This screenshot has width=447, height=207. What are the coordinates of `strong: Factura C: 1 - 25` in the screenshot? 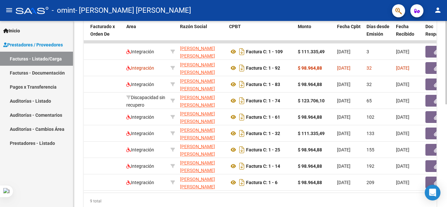 It's located at (263, 150).